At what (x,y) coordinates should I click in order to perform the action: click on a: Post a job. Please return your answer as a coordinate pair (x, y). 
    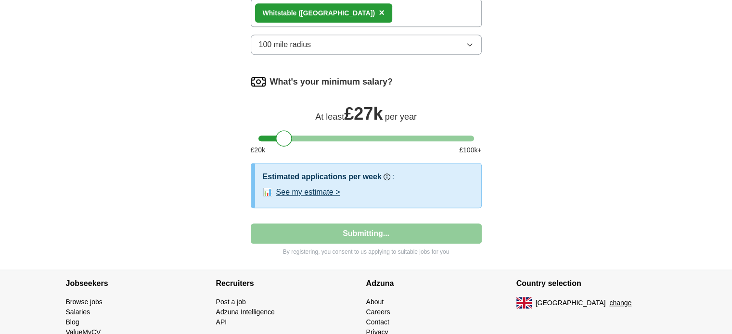
    Looking at the image, I should click on (231, 302).